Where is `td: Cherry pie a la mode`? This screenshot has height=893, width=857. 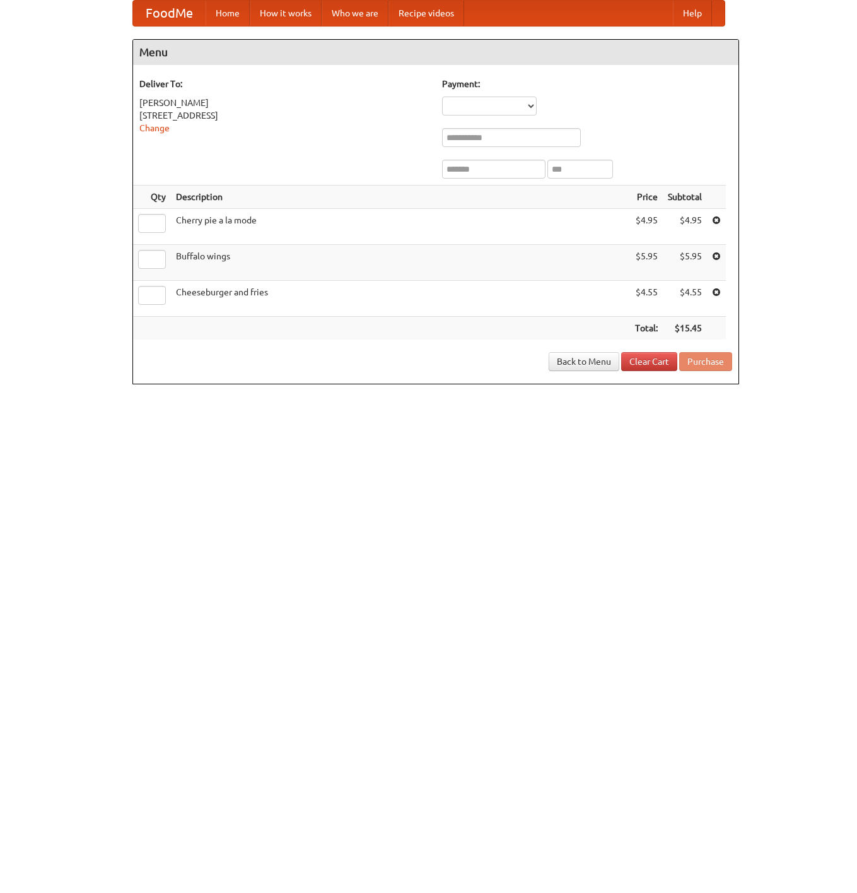
td: Cherry pie a la mode is located at coordinates (401, 226).